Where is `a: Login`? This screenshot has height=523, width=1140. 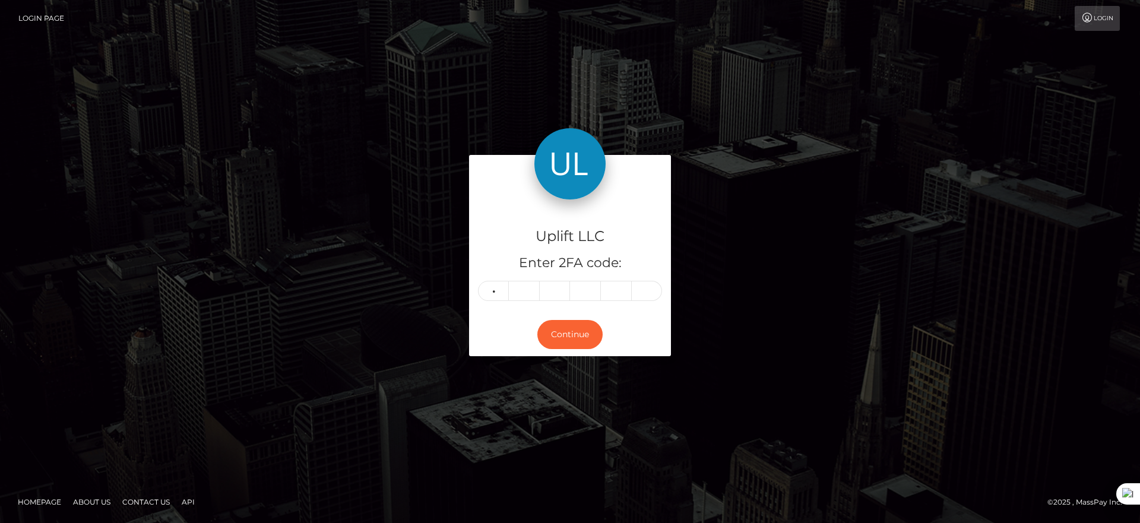
a: Login is located at coordinates (1097, 18).